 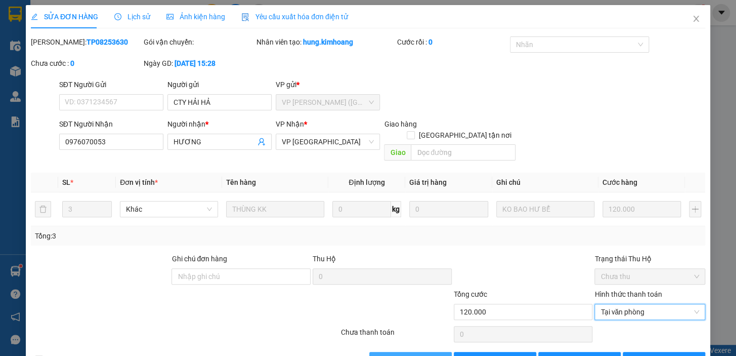 What do you see at coordinates (696, 19) in the screenshot?
I see `span: close` at bounding box center [696, 19].